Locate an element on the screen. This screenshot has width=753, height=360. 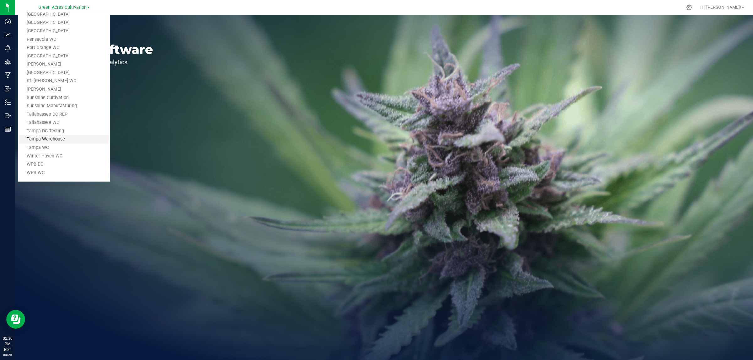
inline-svg: Inventory is located at coordinates (8, 102).